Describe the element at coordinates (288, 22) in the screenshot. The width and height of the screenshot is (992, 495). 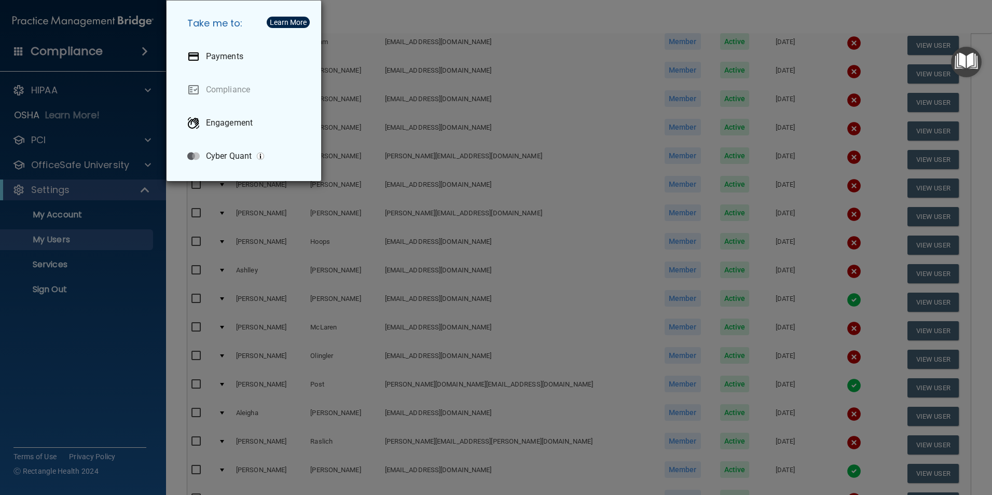
I see `div: Learn More` at that location.